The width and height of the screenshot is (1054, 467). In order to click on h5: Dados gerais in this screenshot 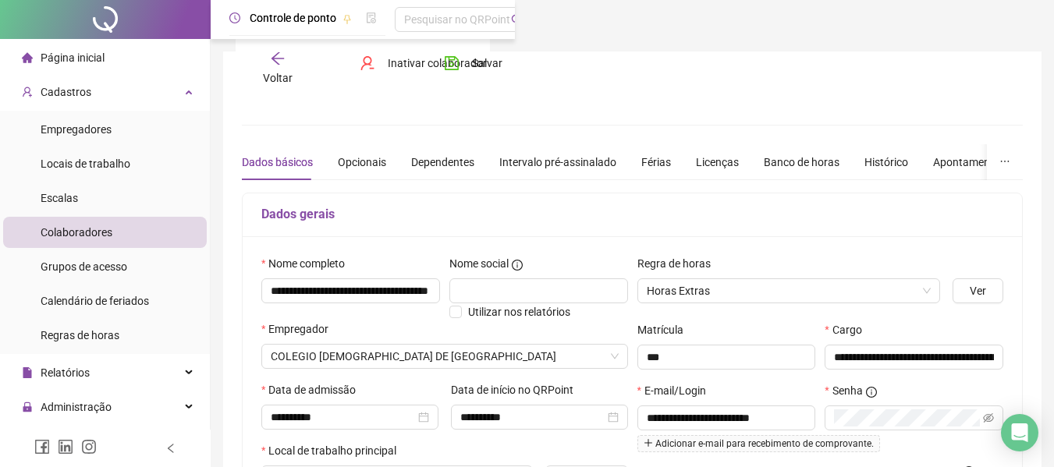, I will do `click(632, 215)`.